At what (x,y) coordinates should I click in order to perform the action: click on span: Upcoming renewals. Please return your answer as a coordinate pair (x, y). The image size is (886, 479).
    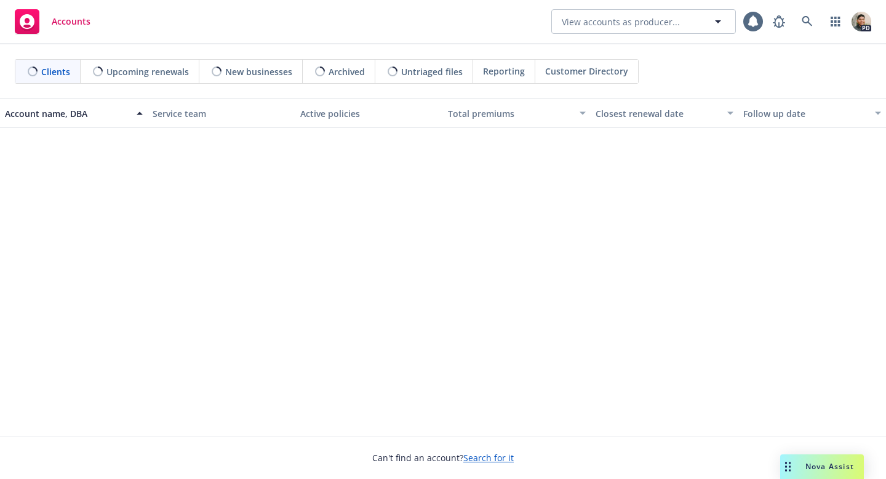
    Looking at the image, I should click on (148, 71).